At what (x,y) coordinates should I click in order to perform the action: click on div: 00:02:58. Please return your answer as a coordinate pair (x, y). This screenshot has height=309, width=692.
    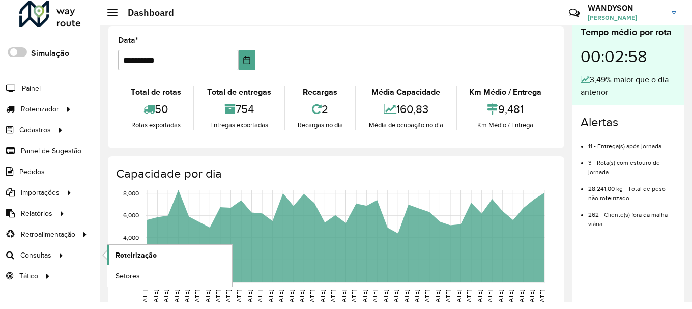
    Looking at the image, I should click on (628, 56).